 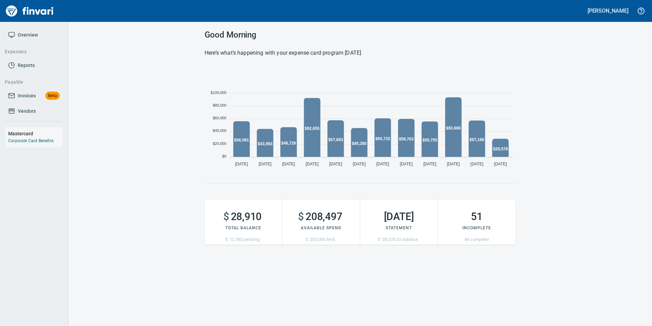 What do you see at coordinates (30, 82) in the screenshot?
I see `span: Payable` at bounding box center [30, 82].